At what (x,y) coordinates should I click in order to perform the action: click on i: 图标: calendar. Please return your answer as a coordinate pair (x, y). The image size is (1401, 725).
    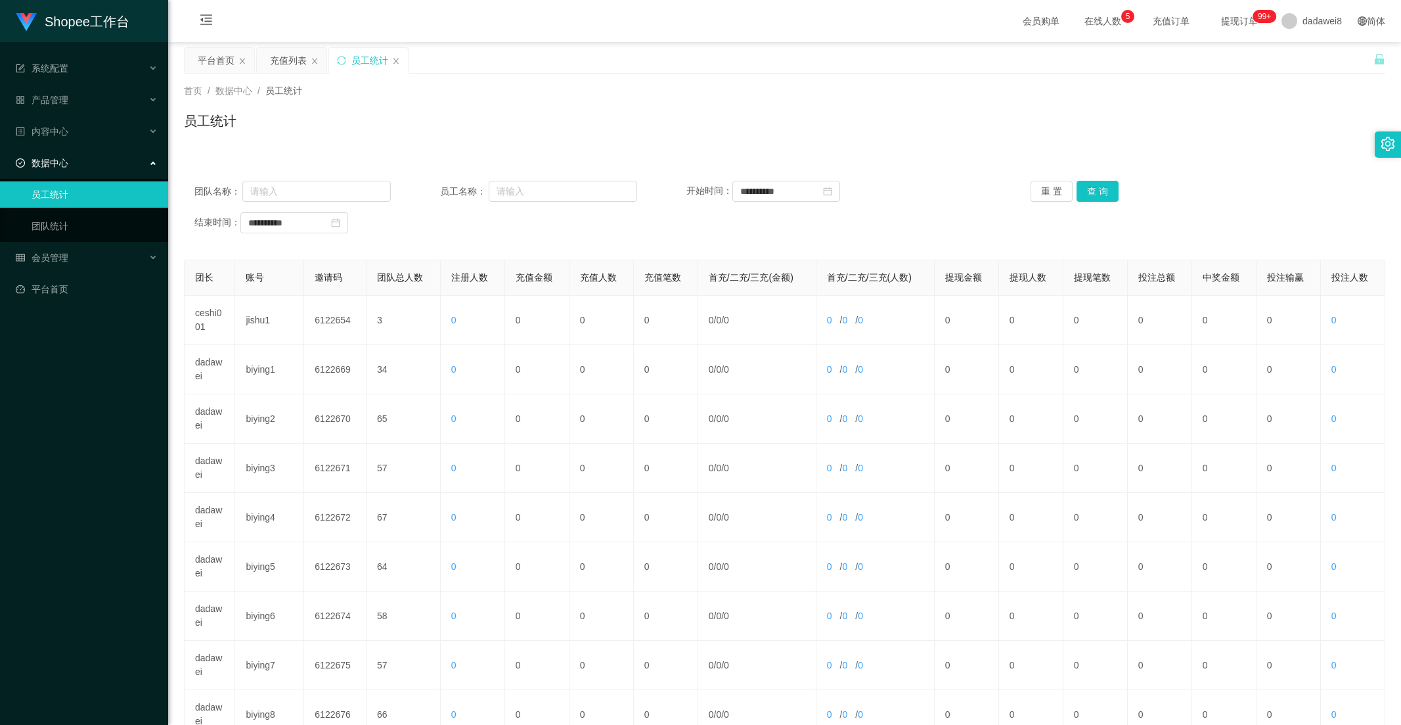
    Looking at the image, I should click on (336, 223).